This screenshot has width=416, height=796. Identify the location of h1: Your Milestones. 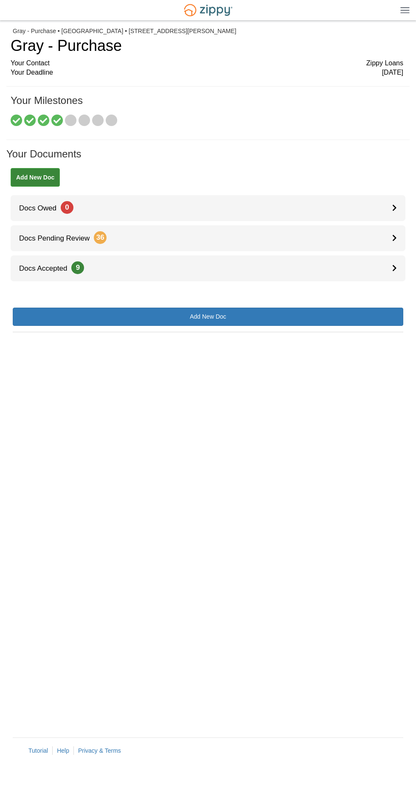
(207, 105).